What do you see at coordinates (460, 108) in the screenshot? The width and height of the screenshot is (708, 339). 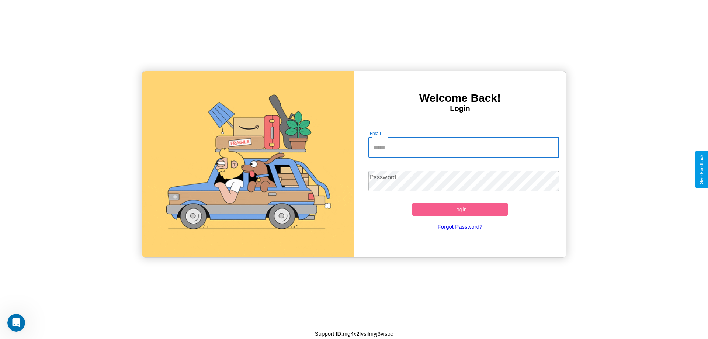 I see `h4: Login` at bounding box center [460, 108].